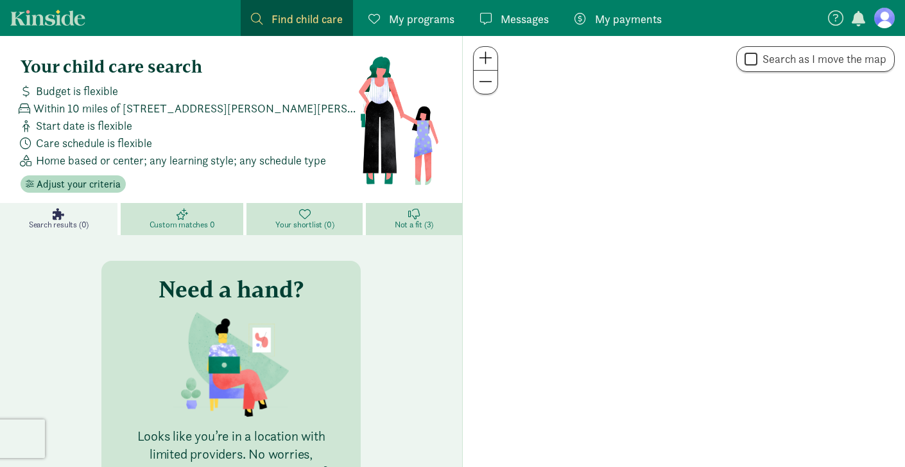 The width and height of the screenshot is (905, 467). I want to click on span: Messages, so click(525, 19).